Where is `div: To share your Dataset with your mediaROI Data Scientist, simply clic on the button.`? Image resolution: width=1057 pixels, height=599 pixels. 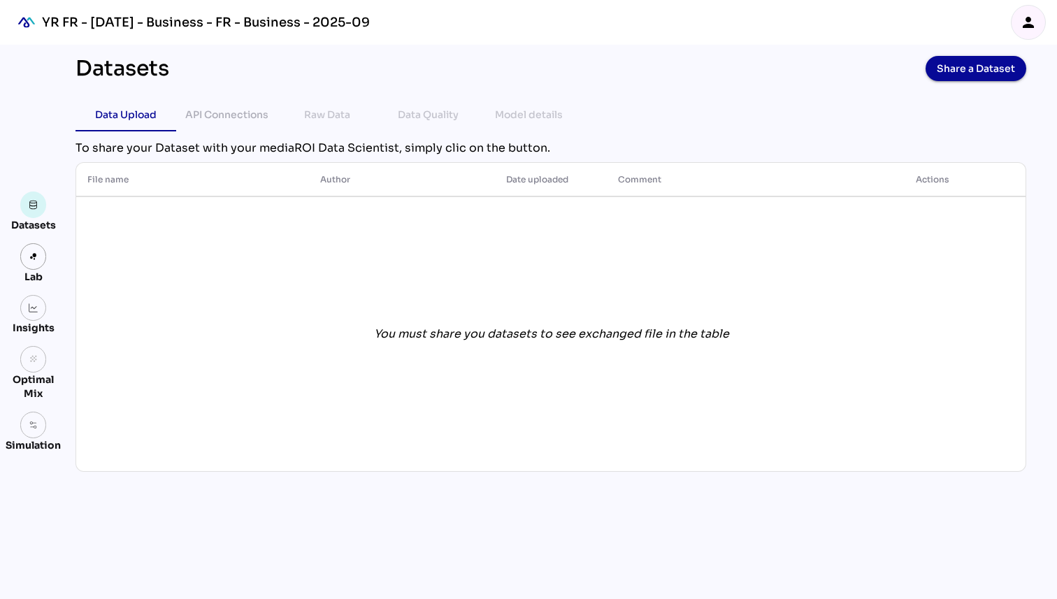 div: To share your Dataset with your mediaROI Data Scientist, simply clic on the button. is located at coordinates (551, 148).